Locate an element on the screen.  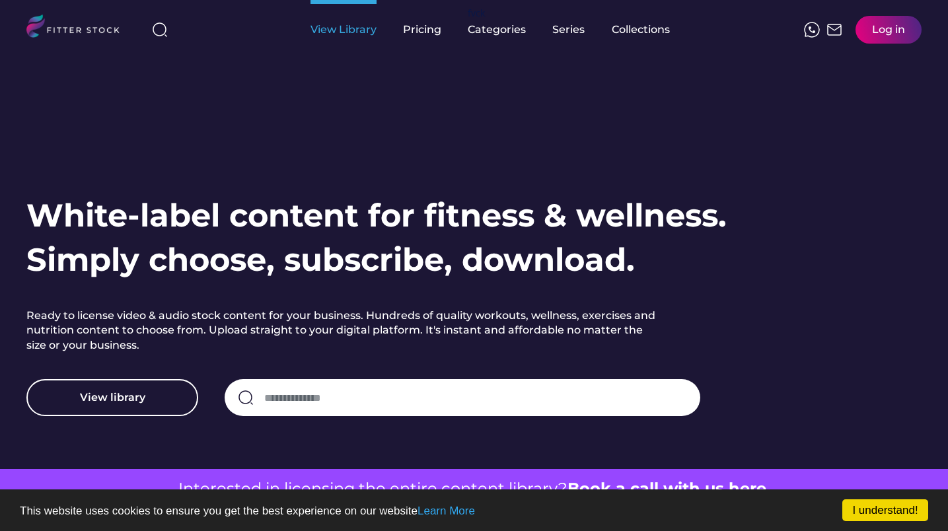
a: Book a call with us here is located at coordinates (666, 488).